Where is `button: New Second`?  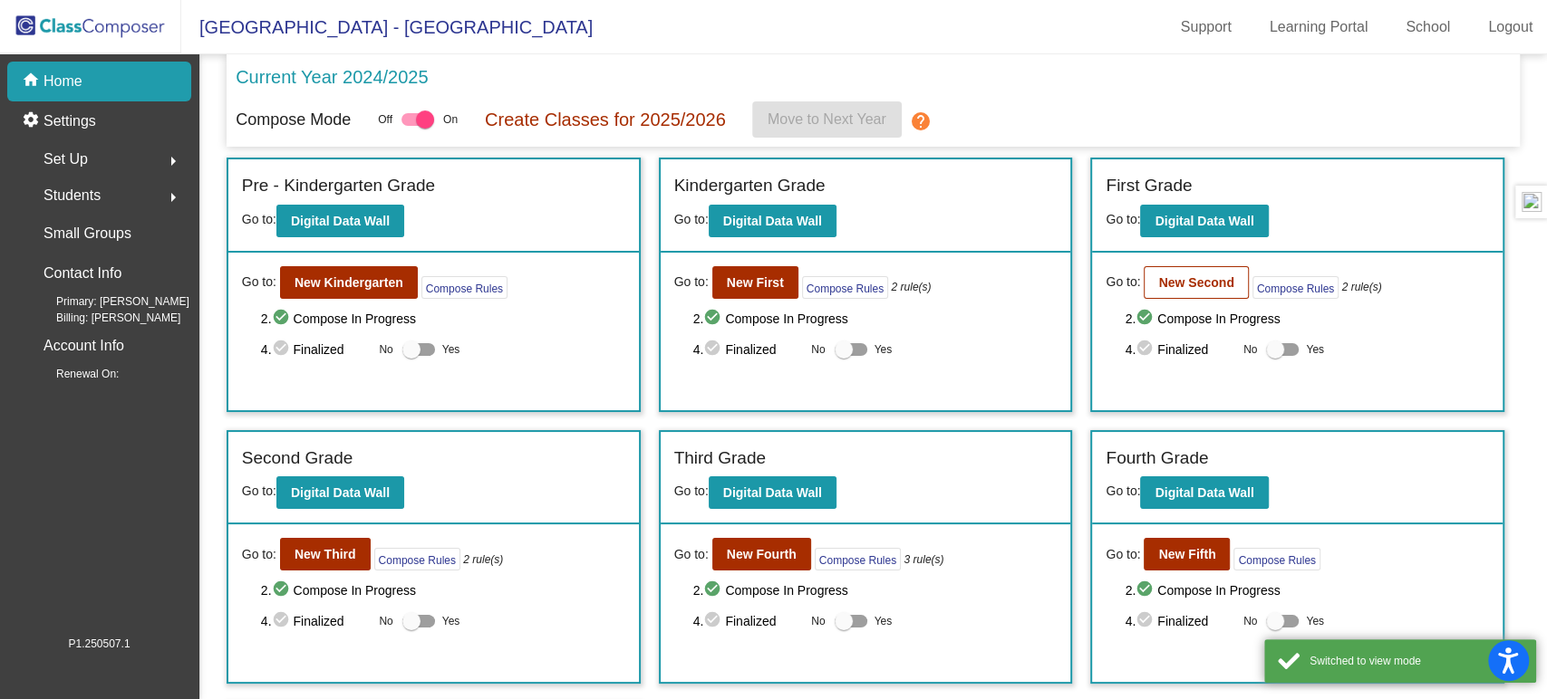 button: New Second is located at coordinates (1195, 283).